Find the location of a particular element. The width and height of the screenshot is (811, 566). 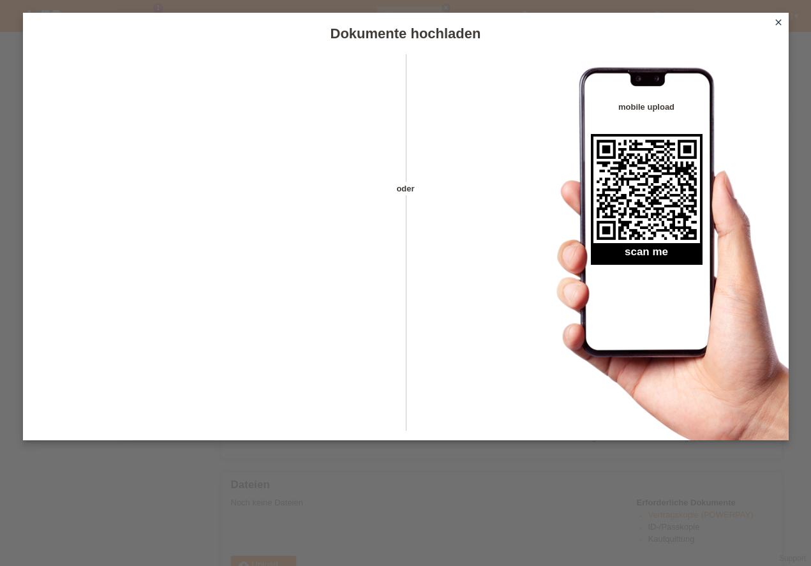

span: oder is located at coordinates (406, 188).